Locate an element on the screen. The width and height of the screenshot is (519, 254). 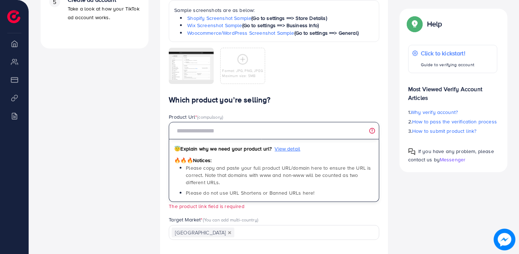
p: Maximum size: 5MB is located at coordinates (242, 76).